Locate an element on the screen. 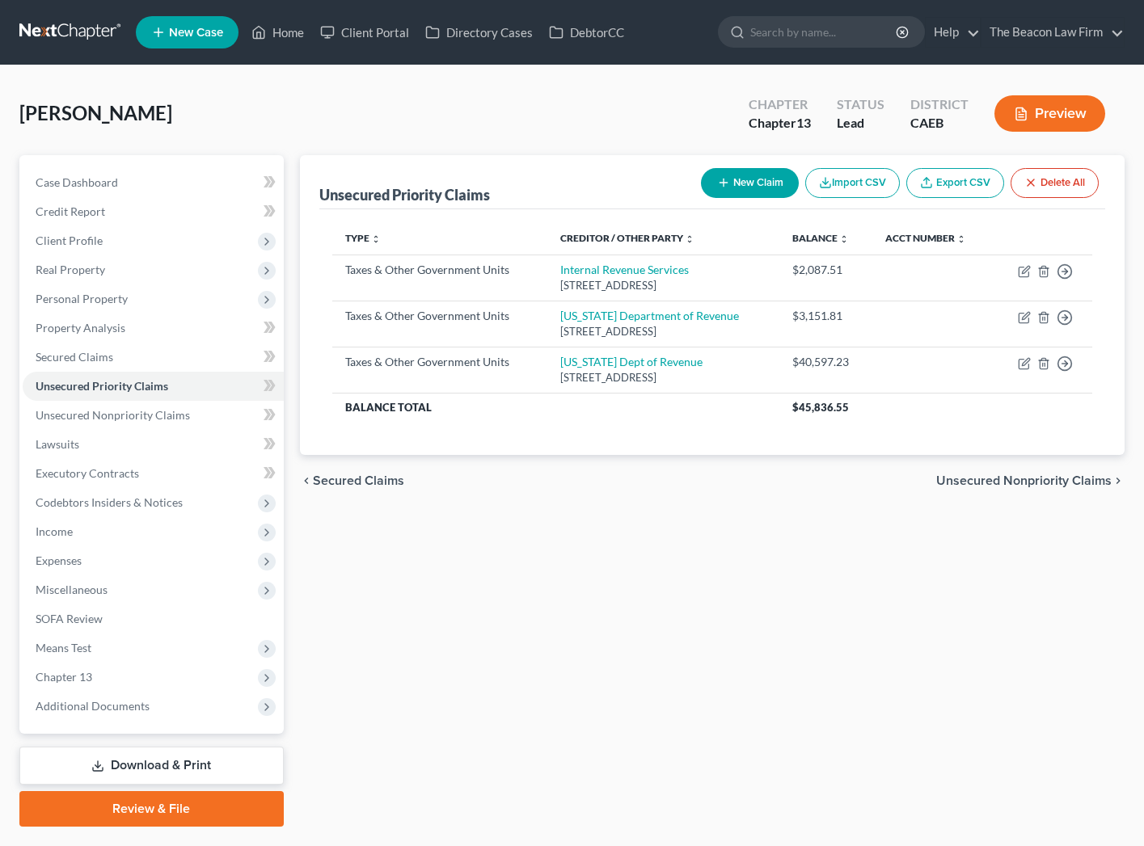 This screenshot has width=1144, height=846. a: Balance unfold_more is located at coordinates (820, 238).